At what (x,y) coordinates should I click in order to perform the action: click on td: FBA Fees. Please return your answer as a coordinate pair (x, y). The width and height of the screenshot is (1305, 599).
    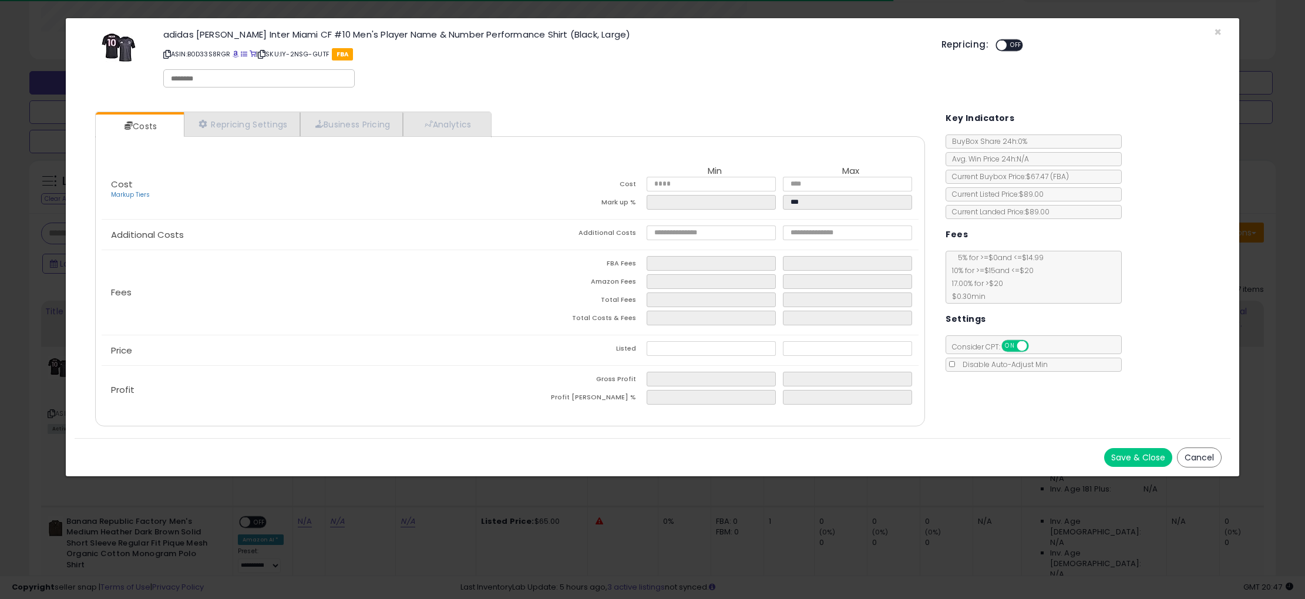
    Looking at the image, I should click on (578, 265).